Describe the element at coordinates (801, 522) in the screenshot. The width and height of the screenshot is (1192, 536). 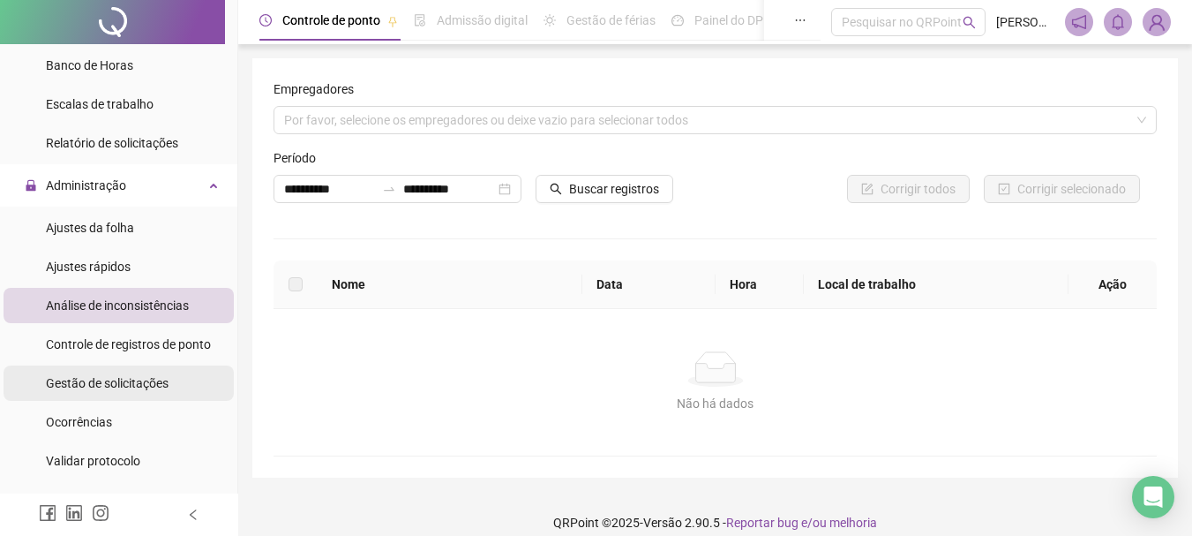
I see `span: Reportar bug e/ou melhoria` at that location.